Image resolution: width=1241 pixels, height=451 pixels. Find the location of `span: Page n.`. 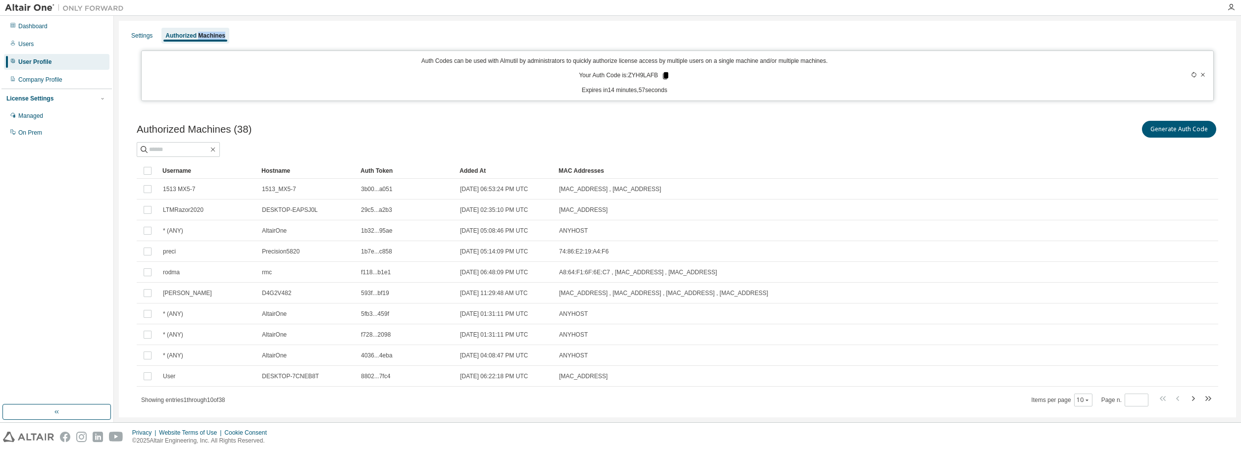

span: Page n. is located at coordinates (1125, 400).